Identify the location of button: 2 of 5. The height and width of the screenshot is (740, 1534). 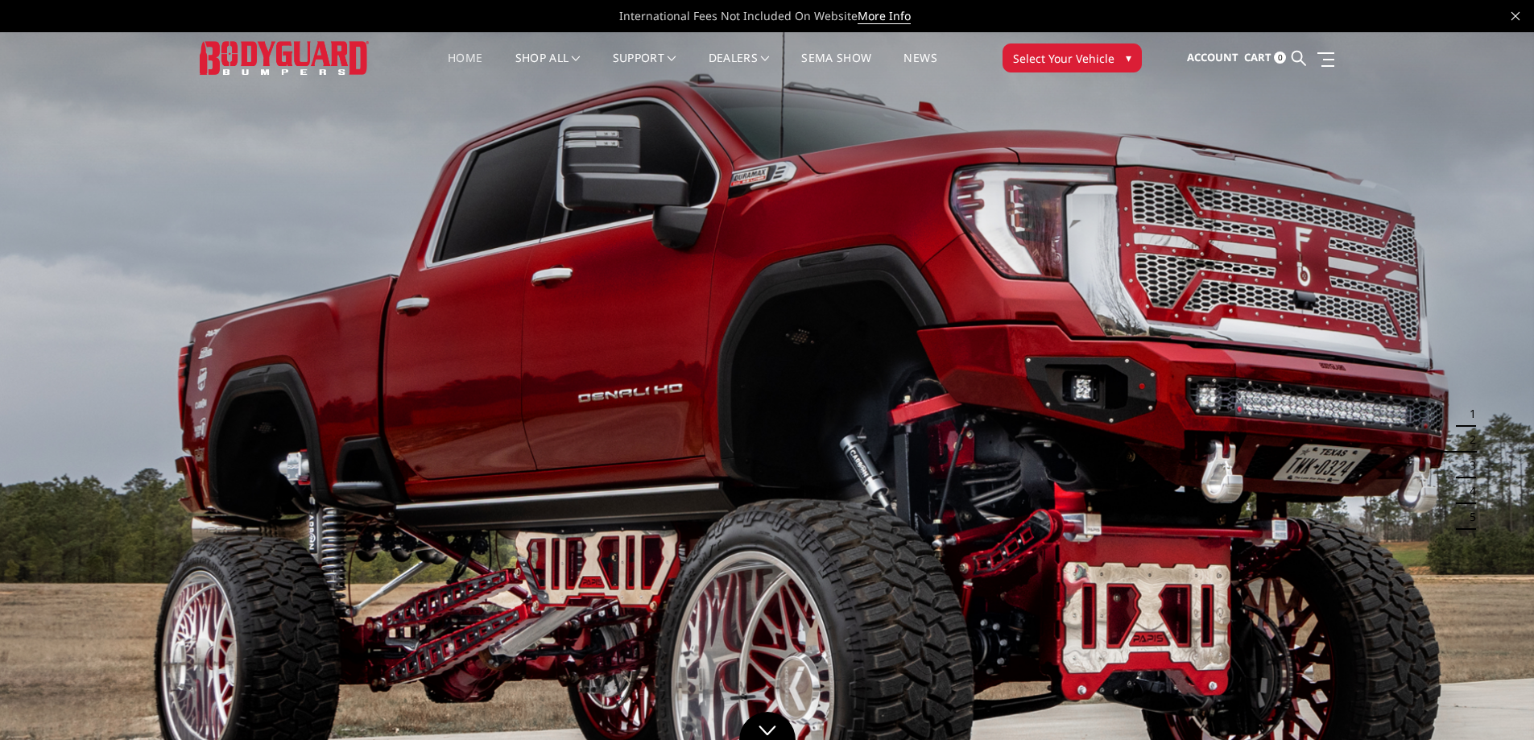
(1468, 440).